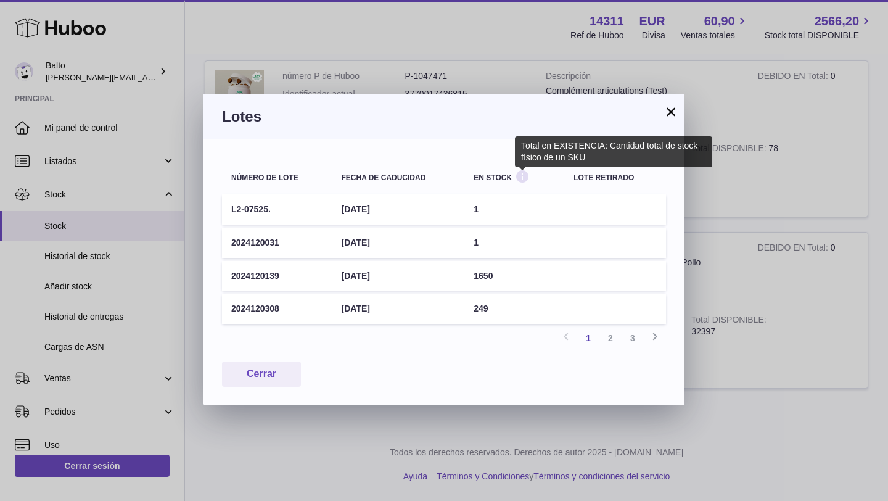 The image size is (888, 501). Describe the element at coordinates (277, 276) in the screenshot. I see `td: 2024120139` at that location.